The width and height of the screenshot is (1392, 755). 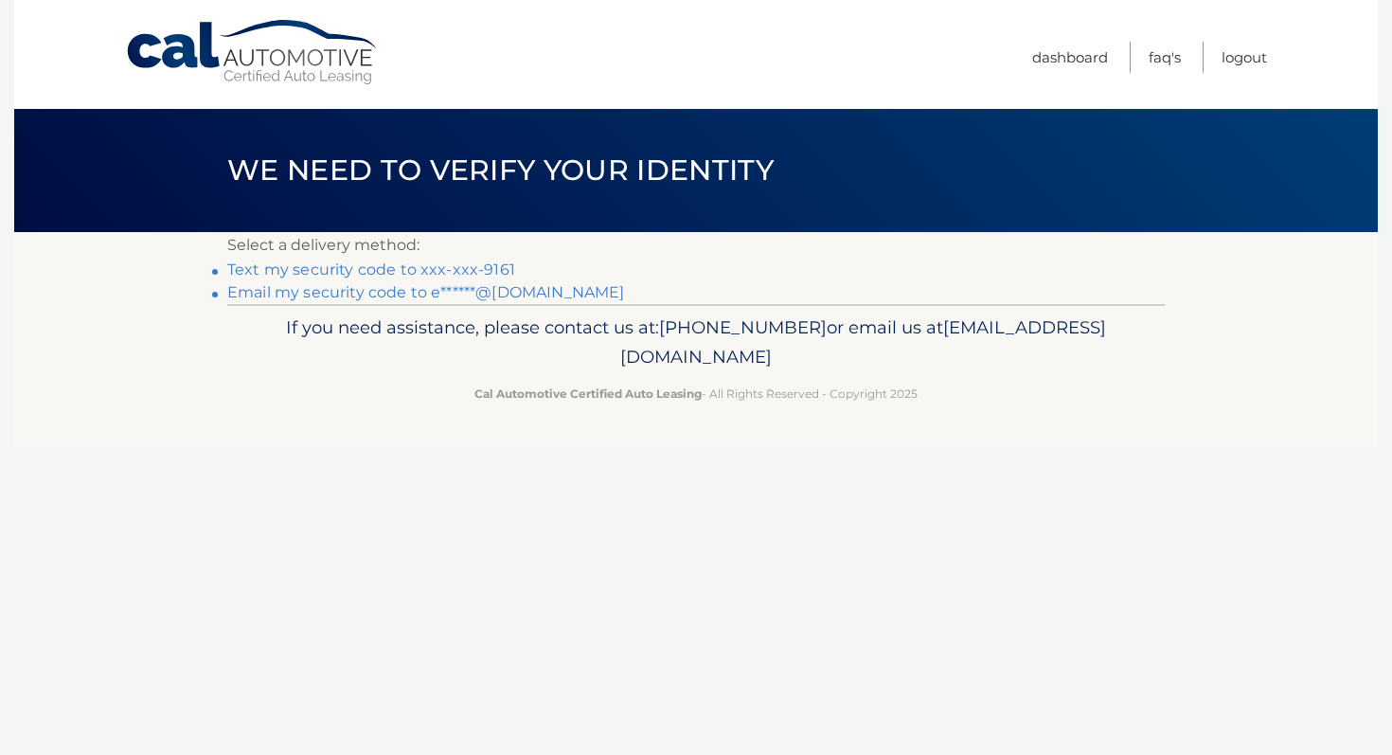 I want to click on span: We need to verify your identity, so click(x=500, y=169).